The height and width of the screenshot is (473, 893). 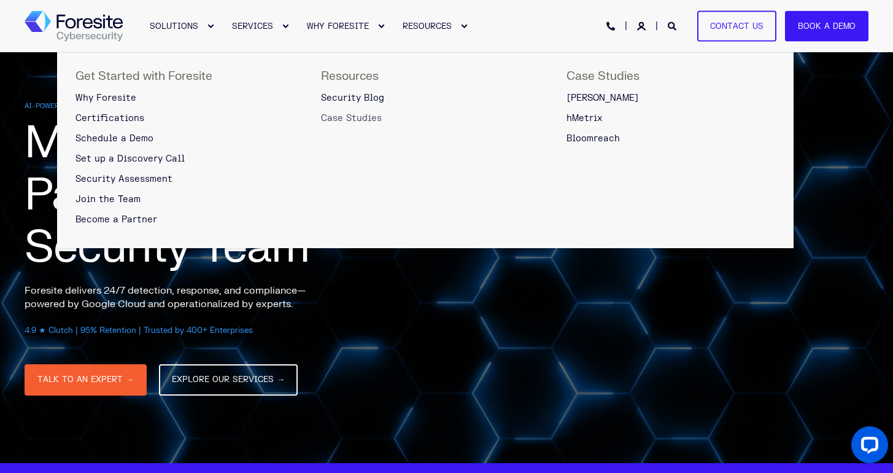 I want to click on span: Security Assessment, so click(x=124, y=179).